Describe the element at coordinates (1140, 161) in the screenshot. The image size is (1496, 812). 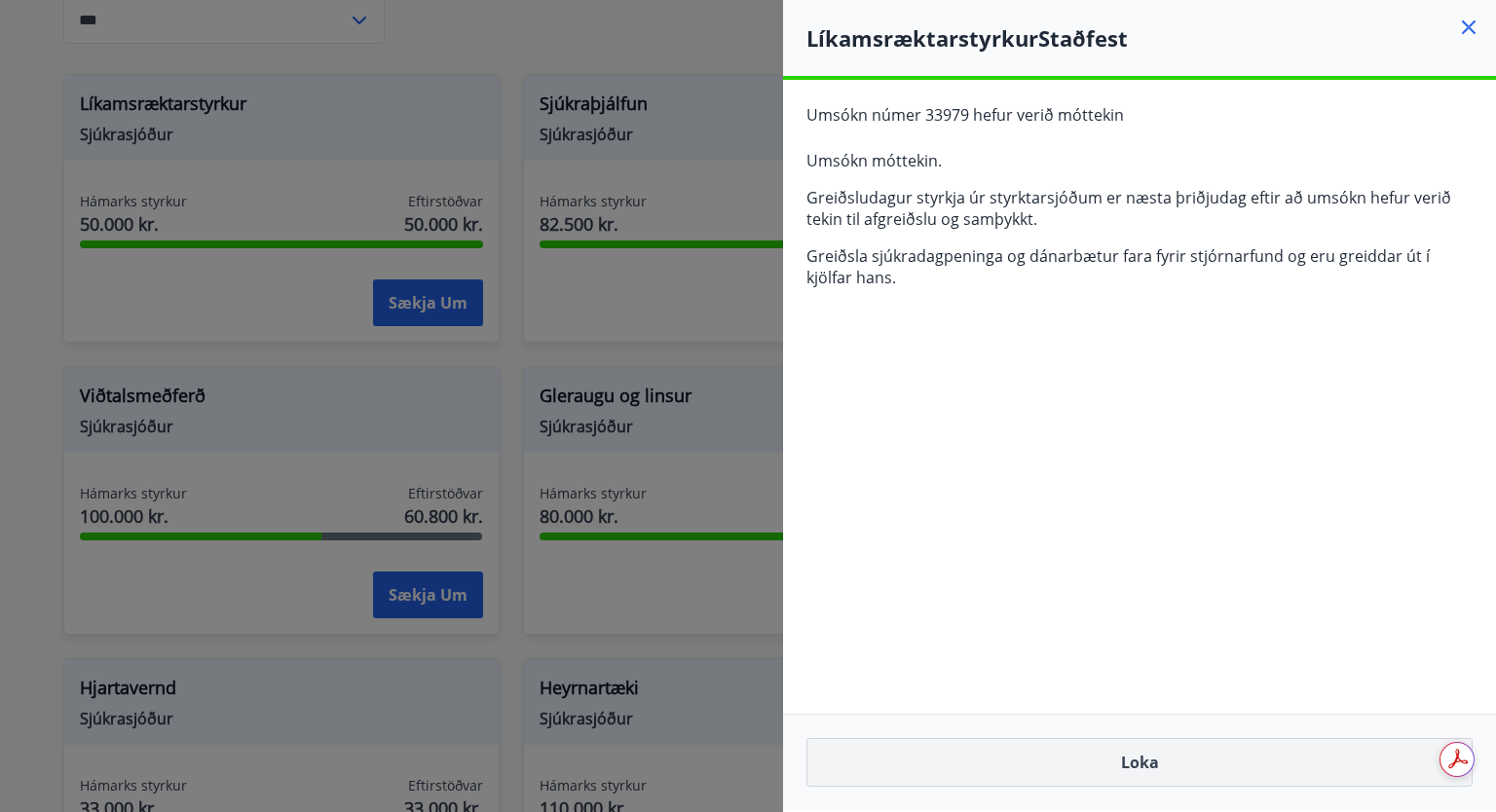
I see `p: Umsókn móttekin.` at that location.